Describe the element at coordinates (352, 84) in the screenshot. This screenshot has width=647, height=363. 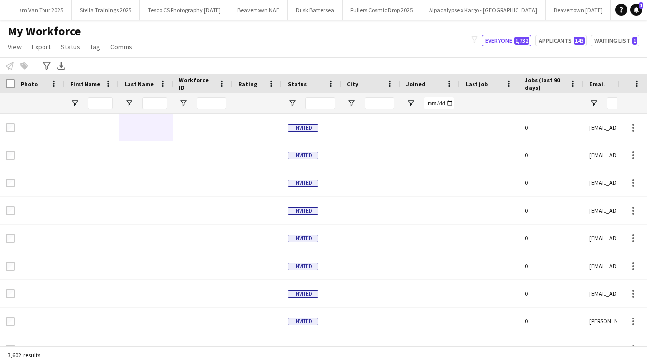
I see `span: City` at that location.